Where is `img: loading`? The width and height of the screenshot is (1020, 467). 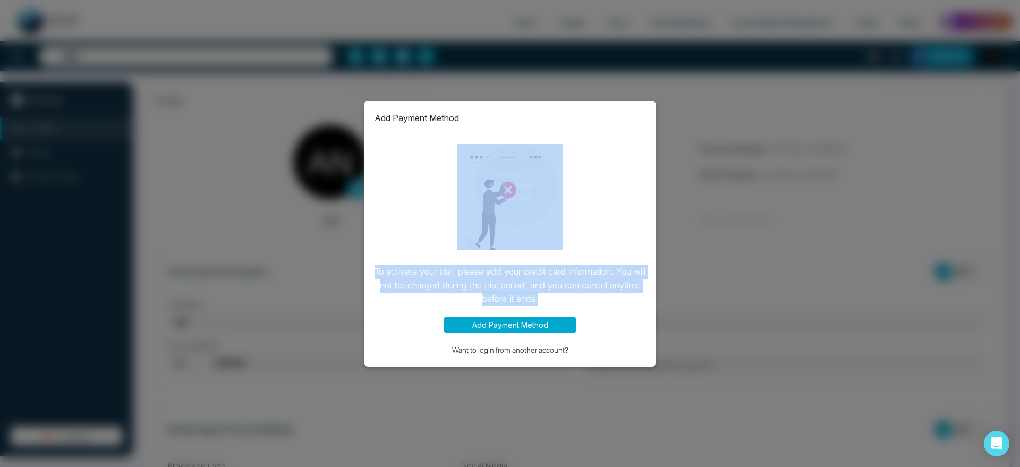 img: loading is located at coordinates (510, 197).